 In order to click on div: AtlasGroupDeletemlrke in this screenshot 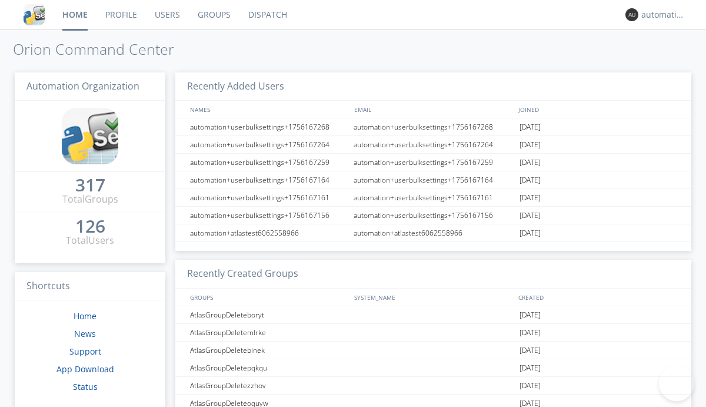, I will do `click(268, 332)`.